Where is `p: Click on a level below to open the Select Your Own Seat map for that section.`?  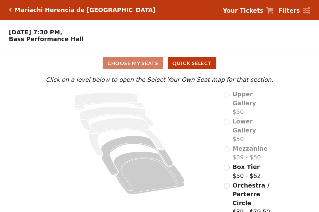 p: Click on a level below to open the Select Your Own Seat map for that section. is located at coordinates (159, 79).